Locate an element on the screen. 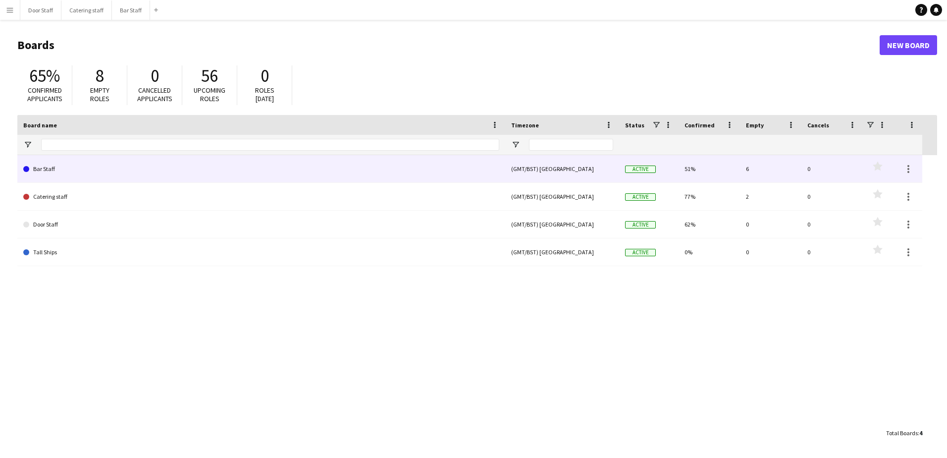  h1: Boards is located at coordinates (448, 45).